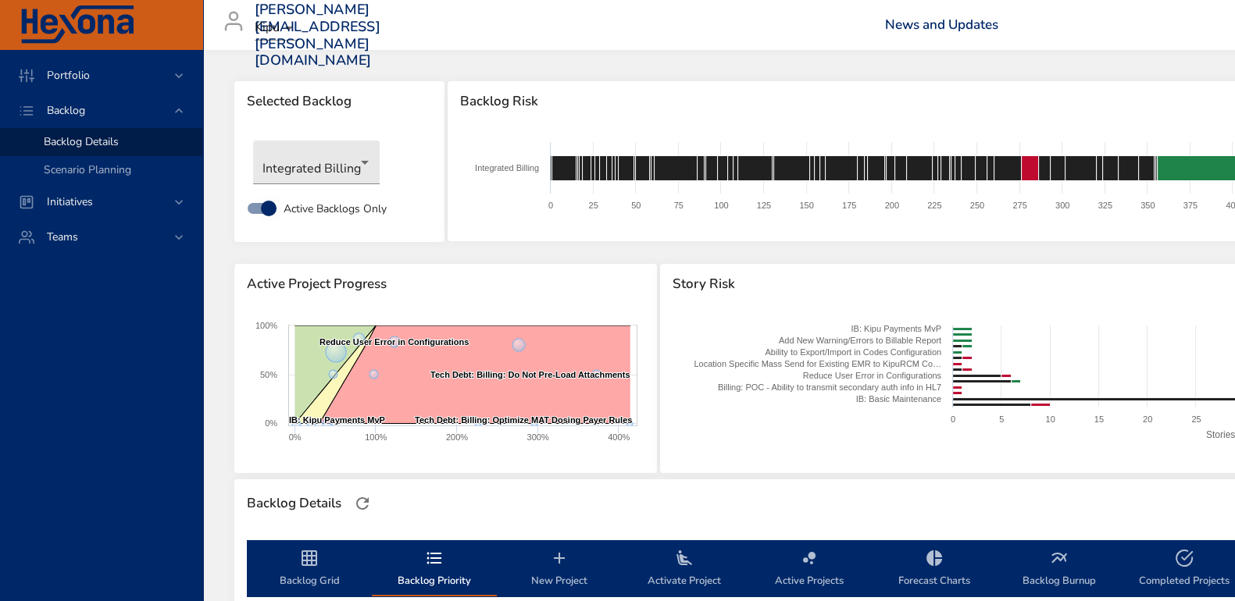  What do you see at coordinates (721, 205) in the screenshot?
I see `text: 100` at bounding box center [721, 205].